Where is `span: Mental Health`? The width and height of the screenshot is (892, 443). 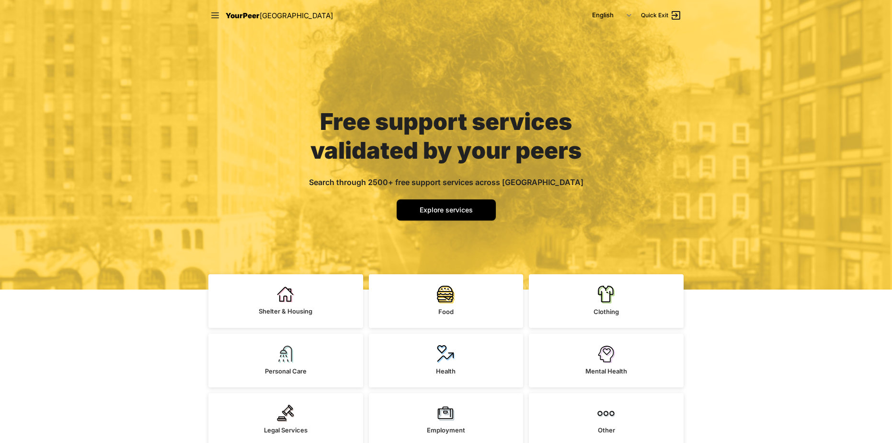
span: Mental Health is located at coordinates (606, 371).